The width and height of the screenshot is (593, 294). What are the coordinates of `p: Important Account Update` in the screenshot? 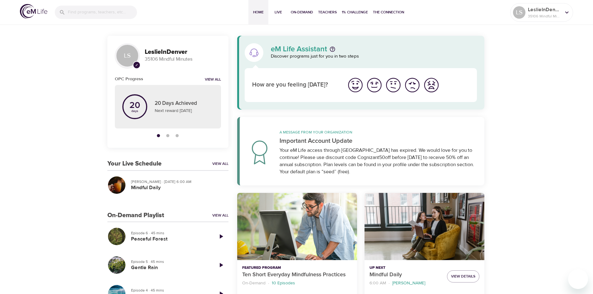 It's located at (378, 141).